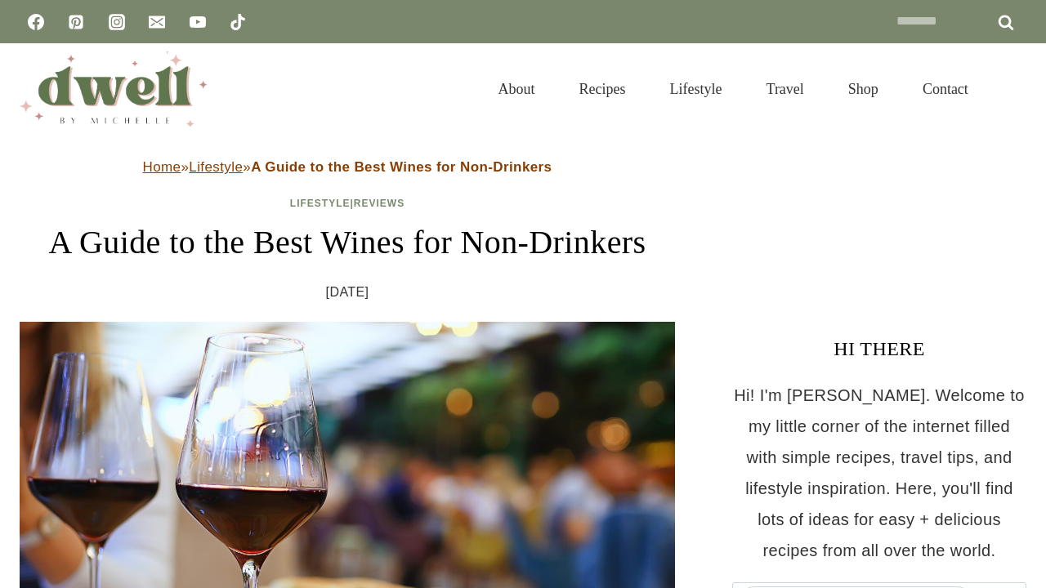 The width and height of the screenshot is (1046, 588). I want to click on img: DWELL by michelle, so click(114, 89).